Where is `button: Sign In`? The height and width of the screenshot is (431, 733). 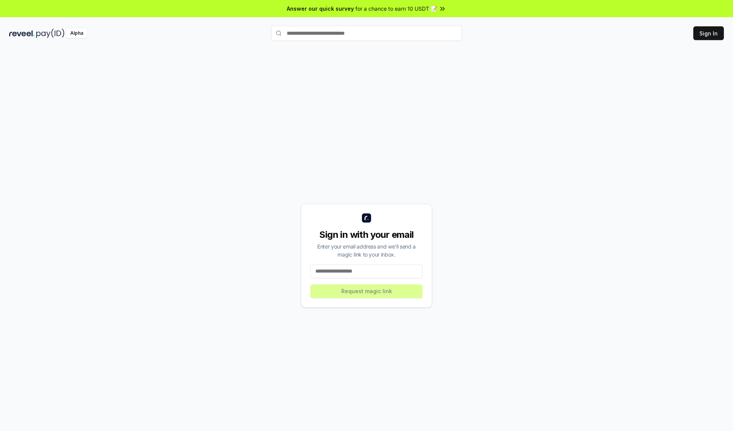
button: Sign In is located at coordinates (708, 33).